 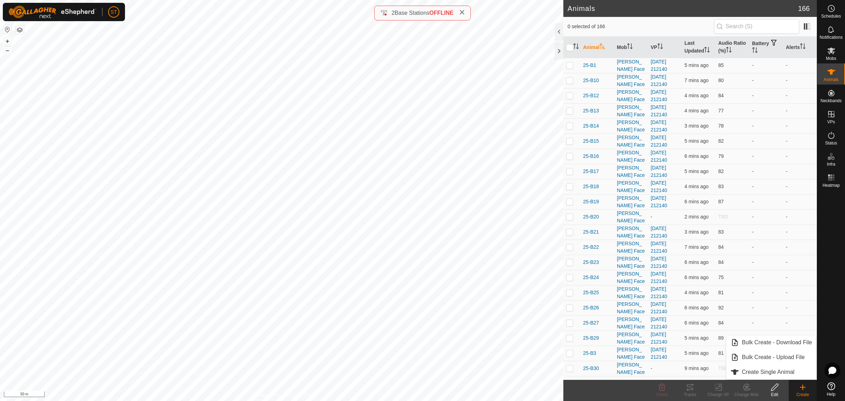 I want to click on span: Notifications, so click(x=831, y=37).